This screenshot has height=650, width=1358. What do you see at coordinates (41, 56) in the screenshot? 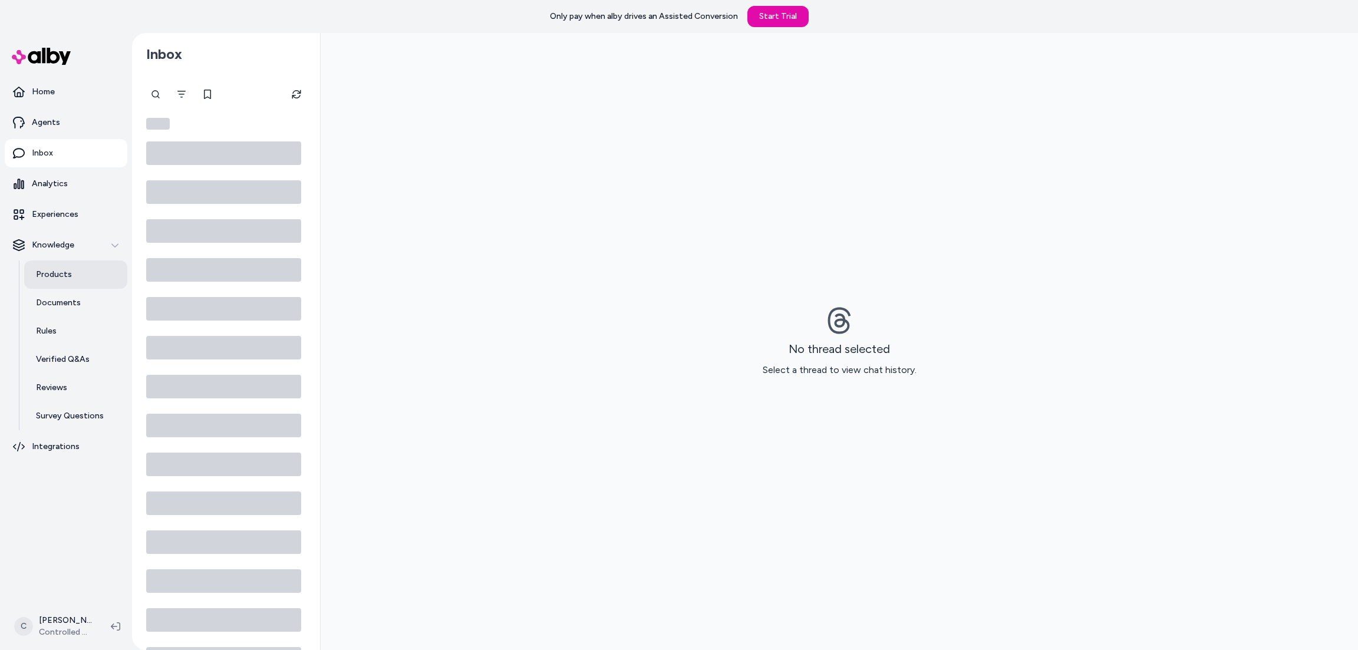
I see `img: alby Logo` at bounding box center [41, 56].